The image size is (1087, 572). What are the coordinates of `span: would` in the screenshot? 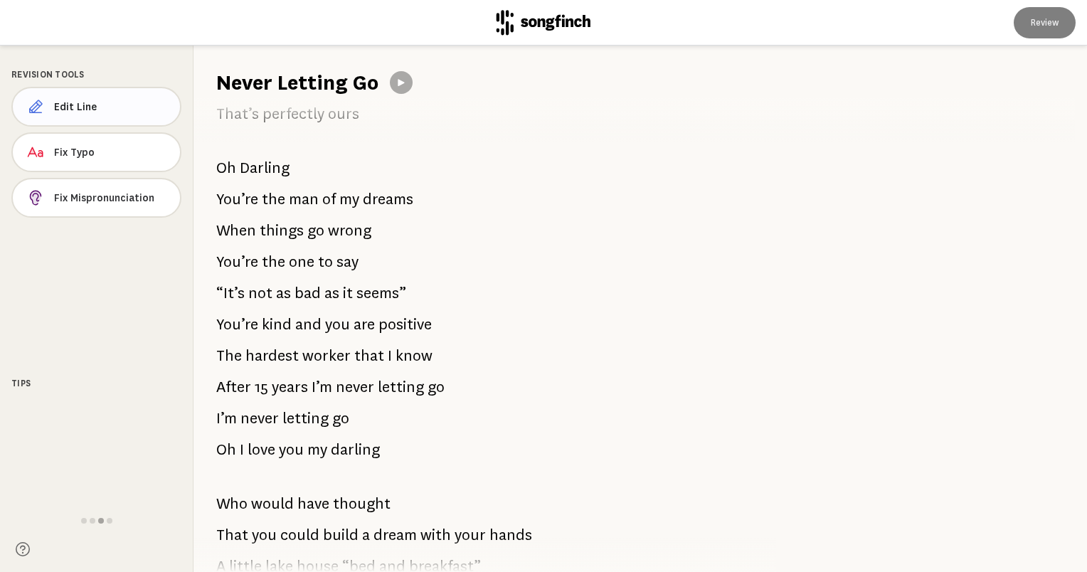 It's located at (272, 504).